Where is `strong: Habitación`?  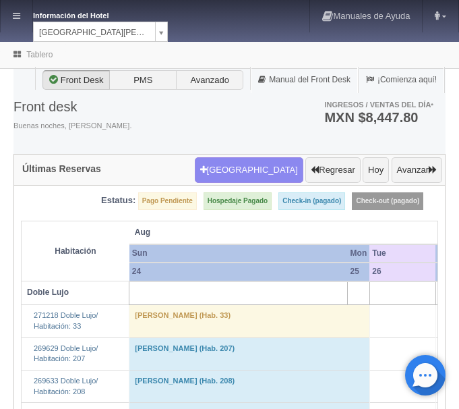 strong: Habitación is located at coordinates (75, 251).